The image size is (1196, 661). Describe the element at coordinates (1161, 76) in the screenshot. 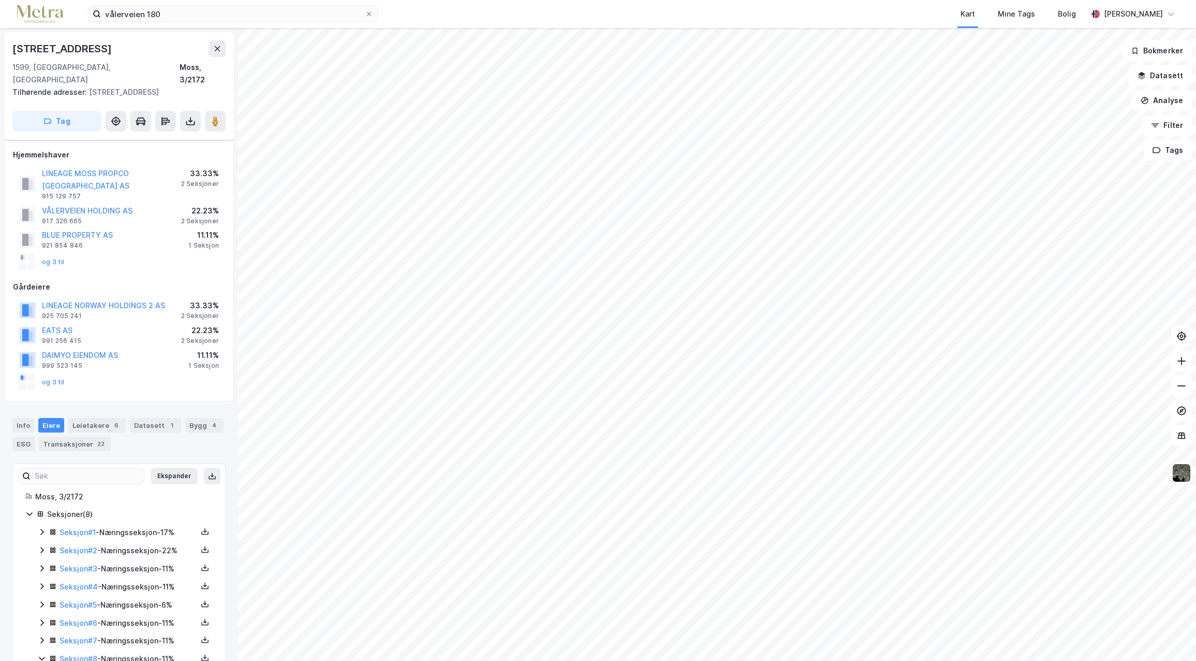

I see `button: Datasett` at that location.